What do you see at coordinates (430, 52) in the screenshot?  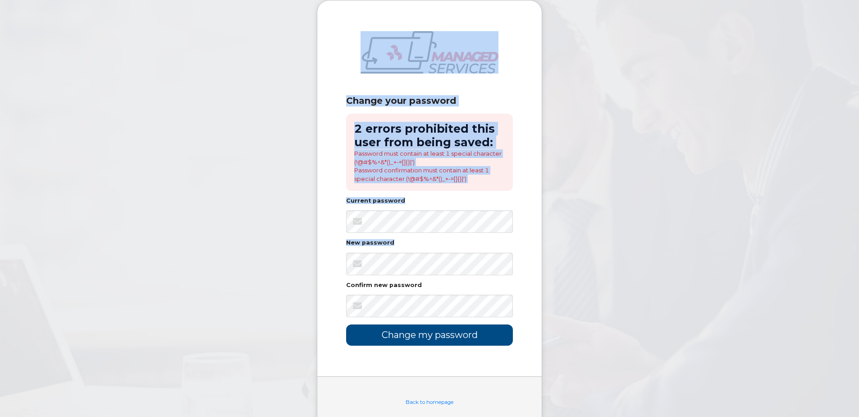 I see `img: logo-large.png` at bounding box center [430, 52].